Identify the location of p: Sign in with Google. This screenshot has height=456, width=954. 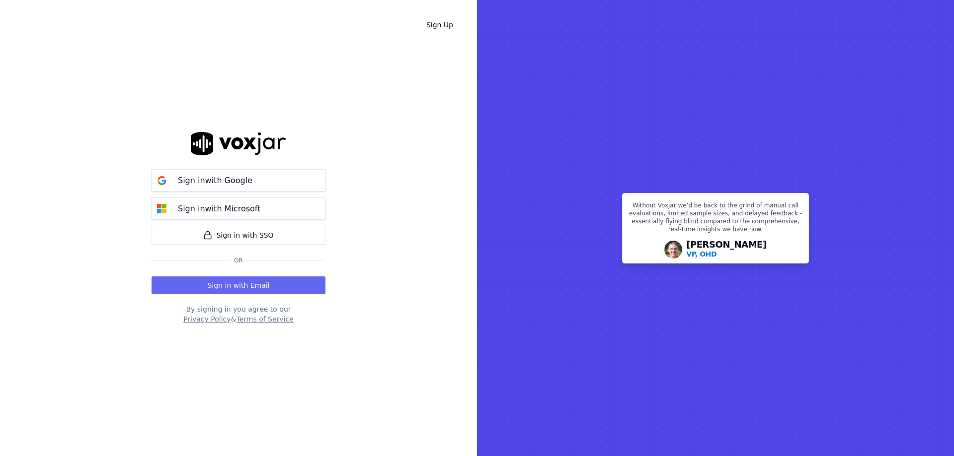
(215, 181).